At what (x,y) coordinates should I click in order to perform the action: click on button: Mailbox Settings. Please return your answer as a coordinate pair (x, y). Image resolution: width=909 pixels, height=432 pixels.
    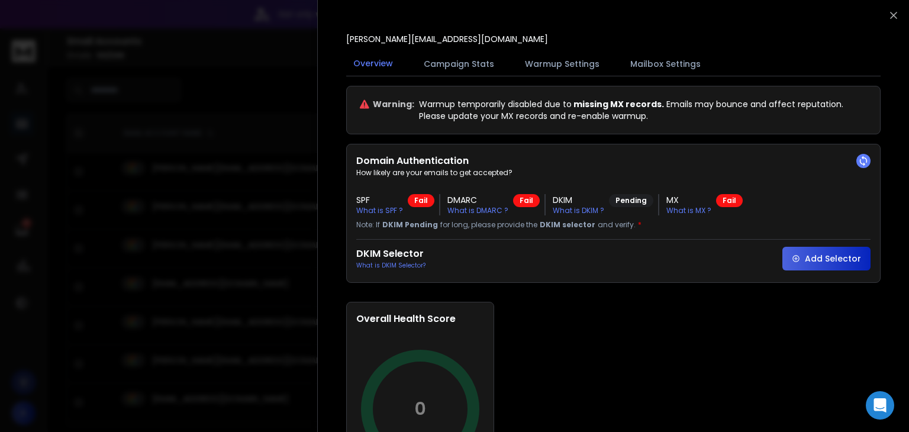
    Looking at the image, I should click on (665, 64).